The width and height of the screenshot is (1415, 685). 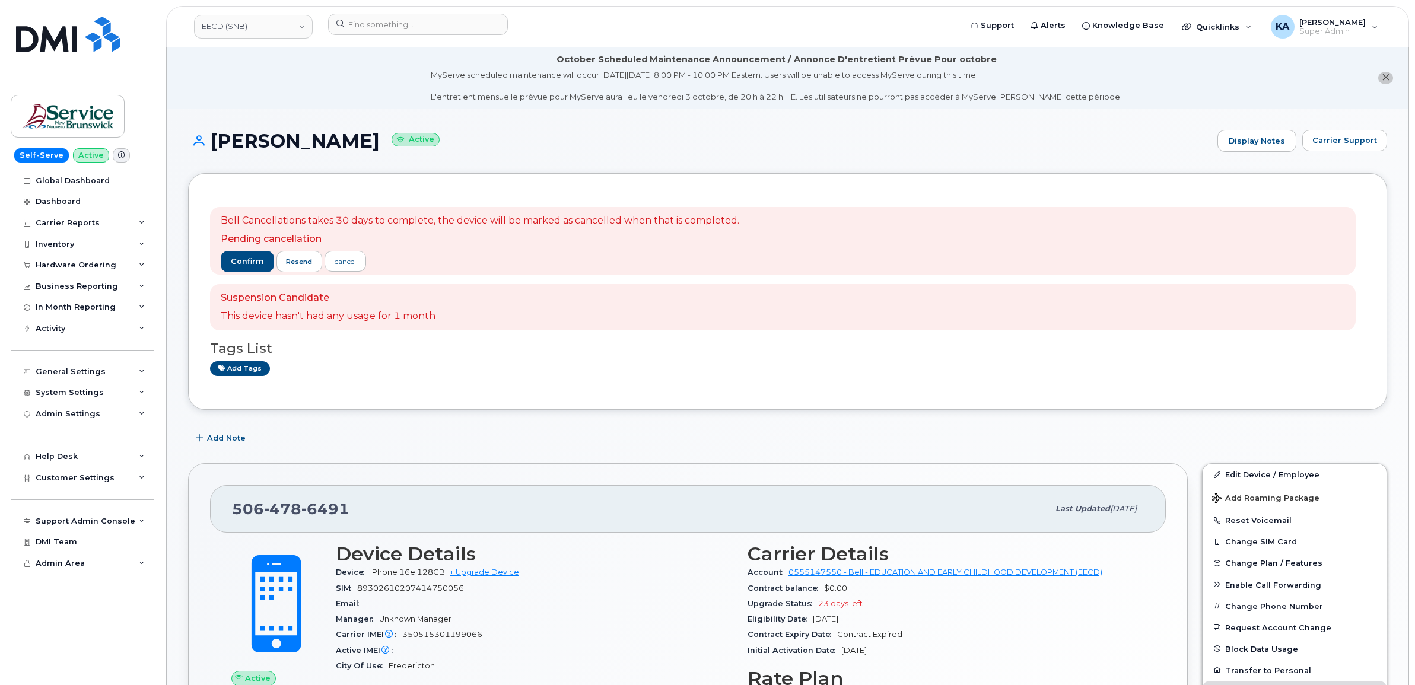 What do you see at coordinates (1295, 542) in the screenshot?
I see `button: Change SIM Card` at bounding box center [1295, 542].